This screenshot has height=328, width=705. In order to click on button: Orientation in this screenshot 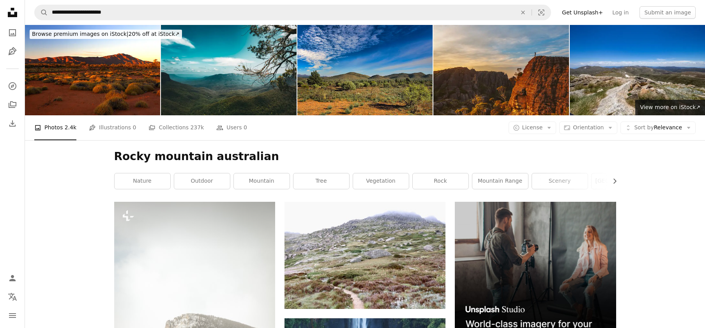, I will do `click(588, 128)`.